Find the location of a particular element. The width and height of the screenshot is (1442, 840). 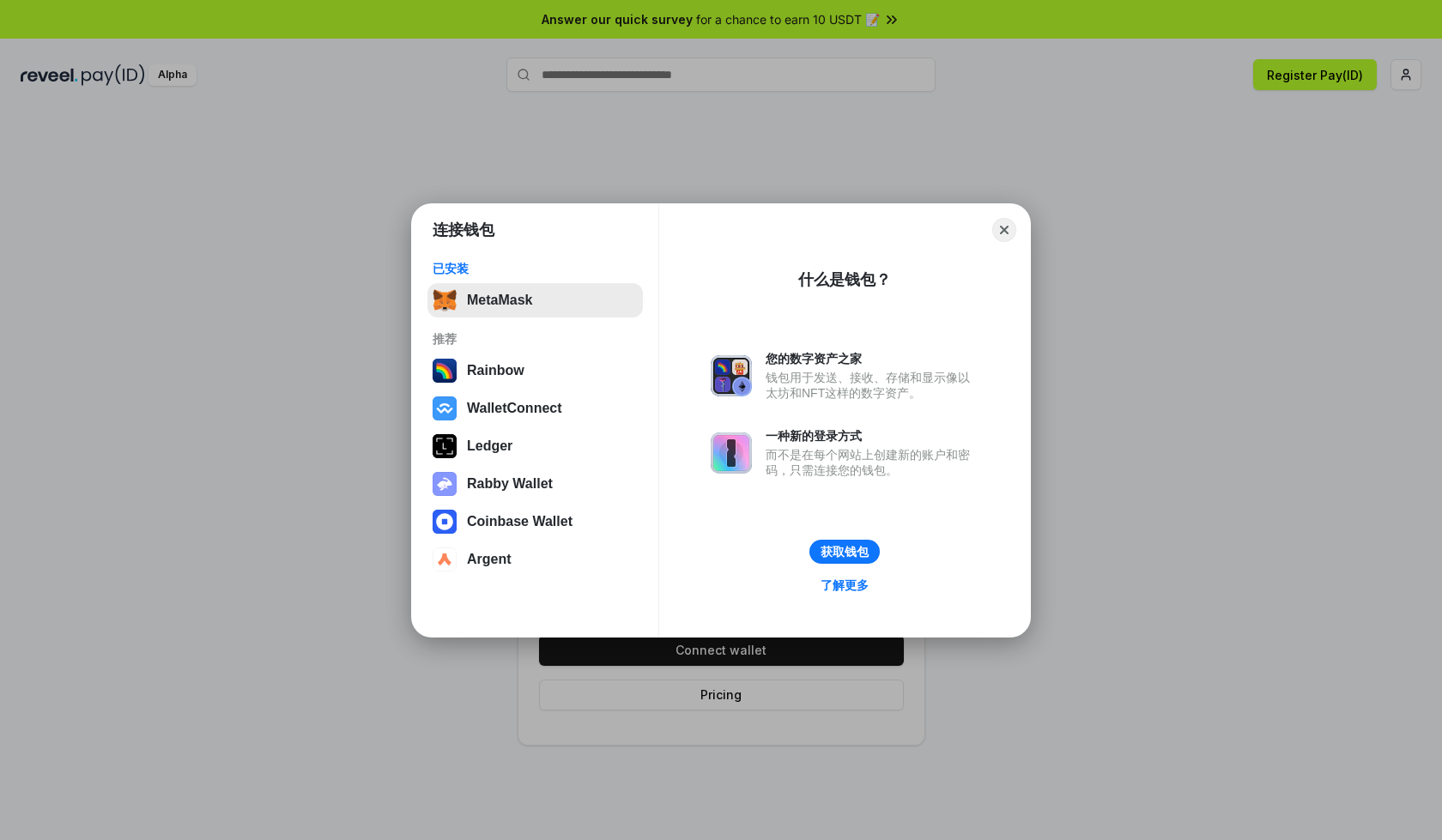

img: svg+xml,%3Csvg%20width%3D%22120%22%20height%3D%22120%22%20viewBox%3D%220%200%20120%20120%22%20fil... is located at coordinates (445, 371).